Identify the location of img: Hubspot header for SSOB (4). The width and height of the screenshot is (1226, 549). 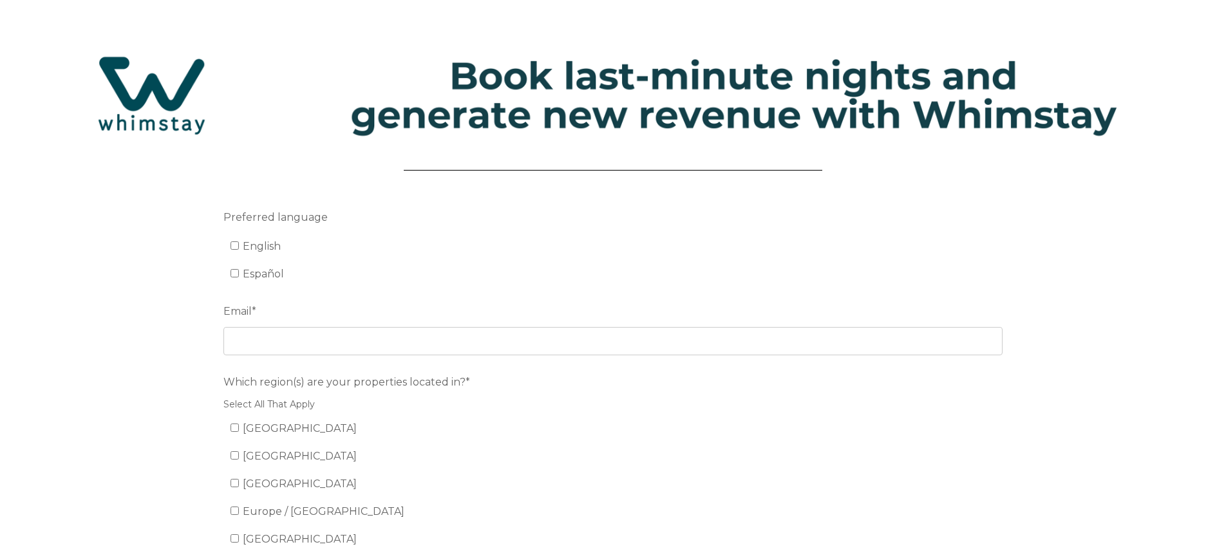
(613, 95).